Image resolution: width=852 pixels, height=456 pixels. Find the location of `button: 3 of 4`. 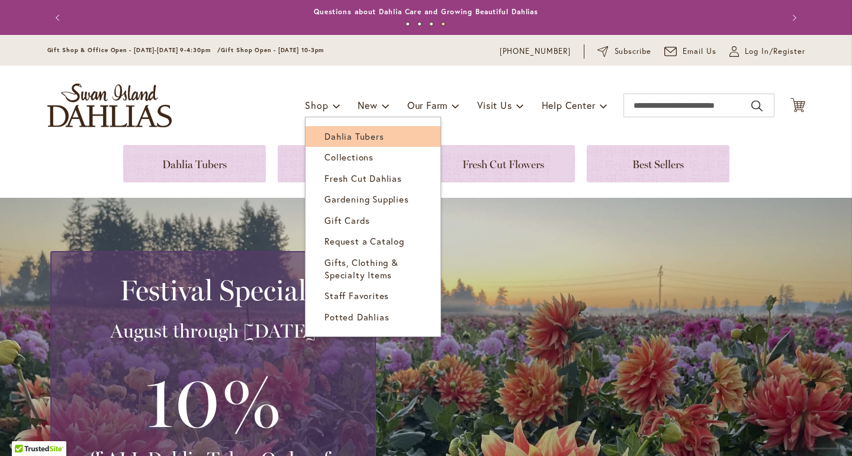

button: 3 of 4 is located at coordinates (431, 24).